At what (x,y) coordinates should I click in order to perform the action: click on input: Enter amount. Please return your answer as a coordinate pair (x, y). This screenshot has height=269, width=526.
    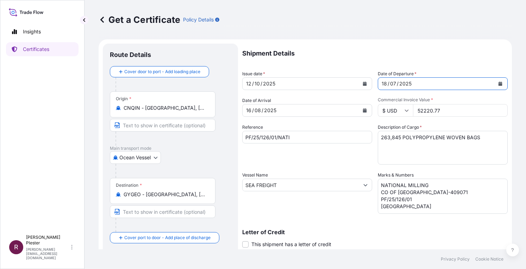
    Looking at the image, I should click on (460, 111).